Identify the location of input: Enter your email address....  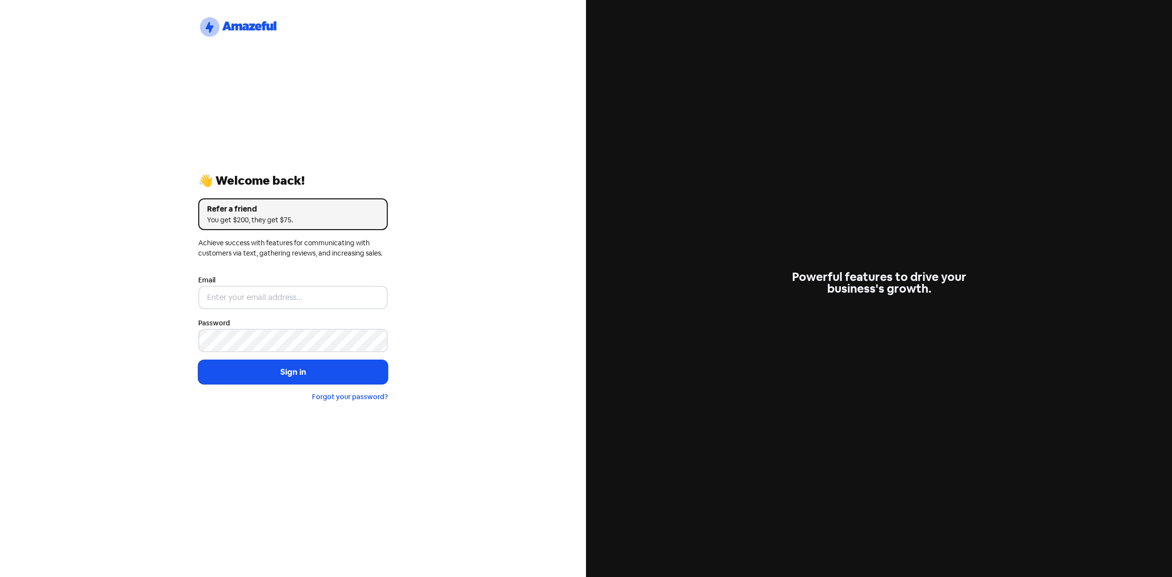
(293, 297).